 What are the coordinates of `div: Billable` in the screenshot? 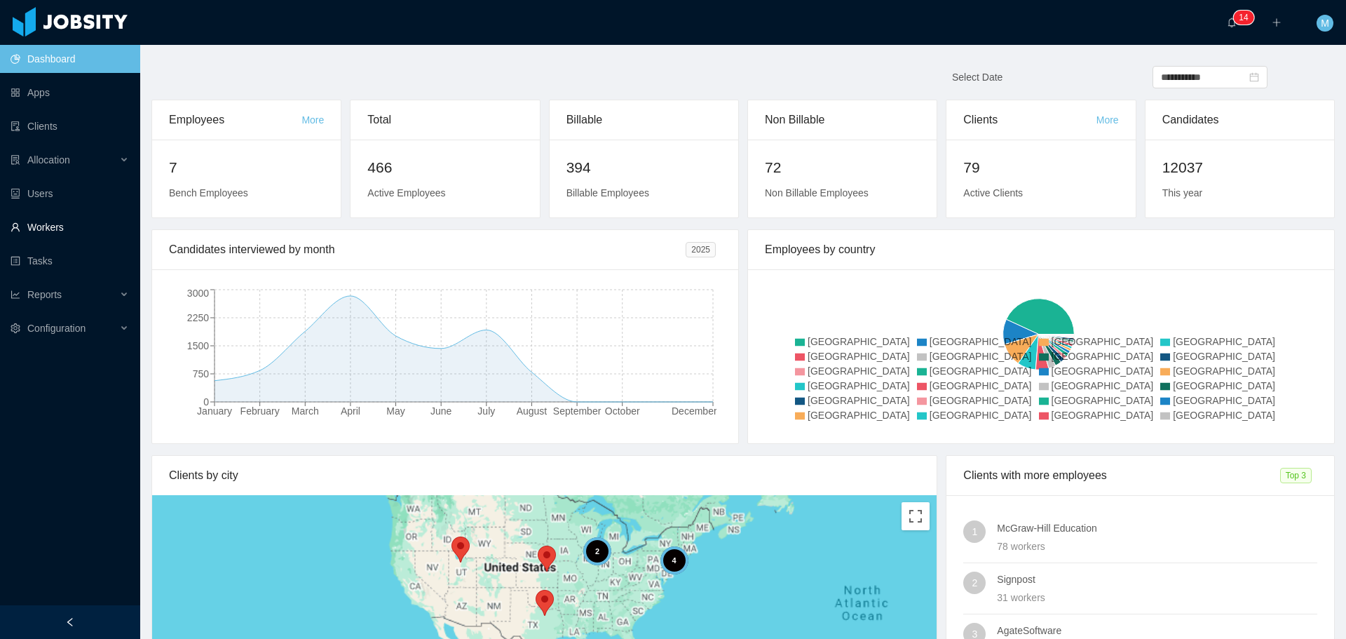 It's located at (644, 120).